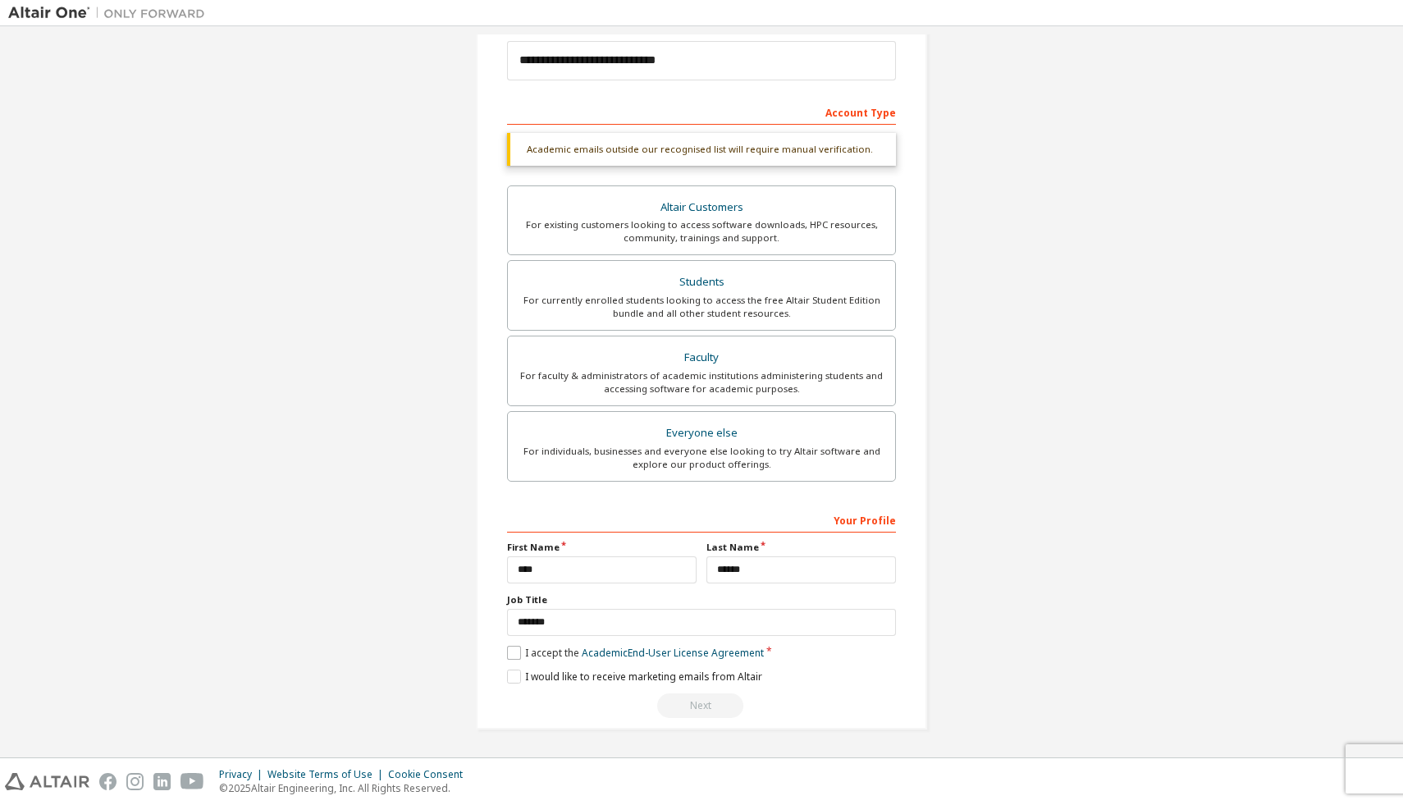 The image size is (1403, 805). Describe the element at coordinates (673, 652) in the screenshot. I see `a: Academic End-User License Agreement` at that location.